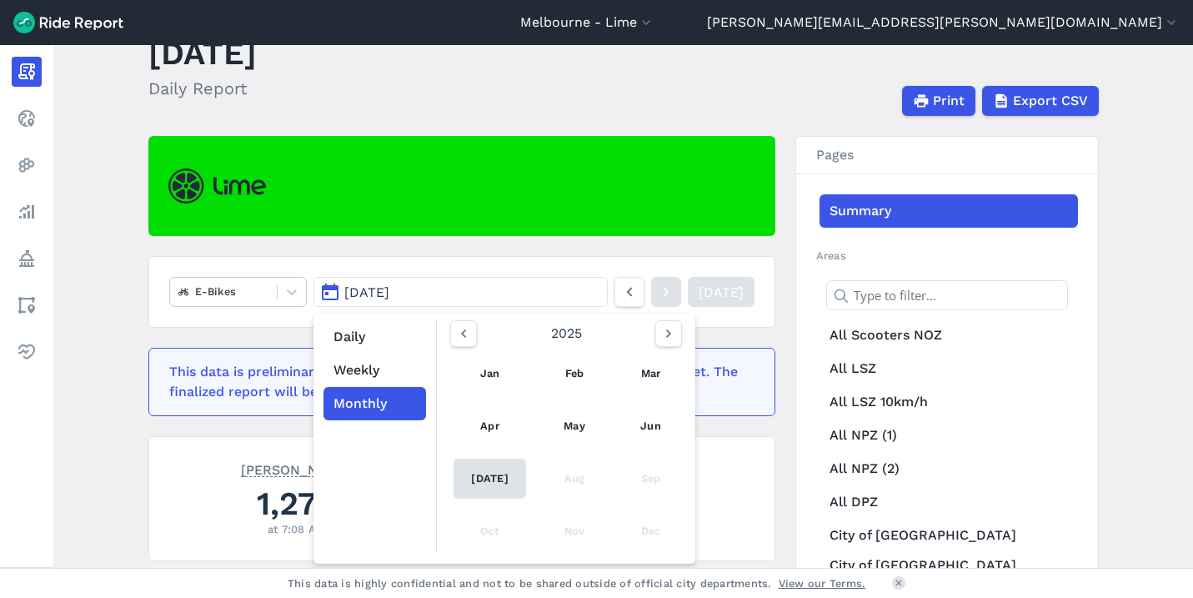  I want to click on a: Realtime, so click(27, 118).